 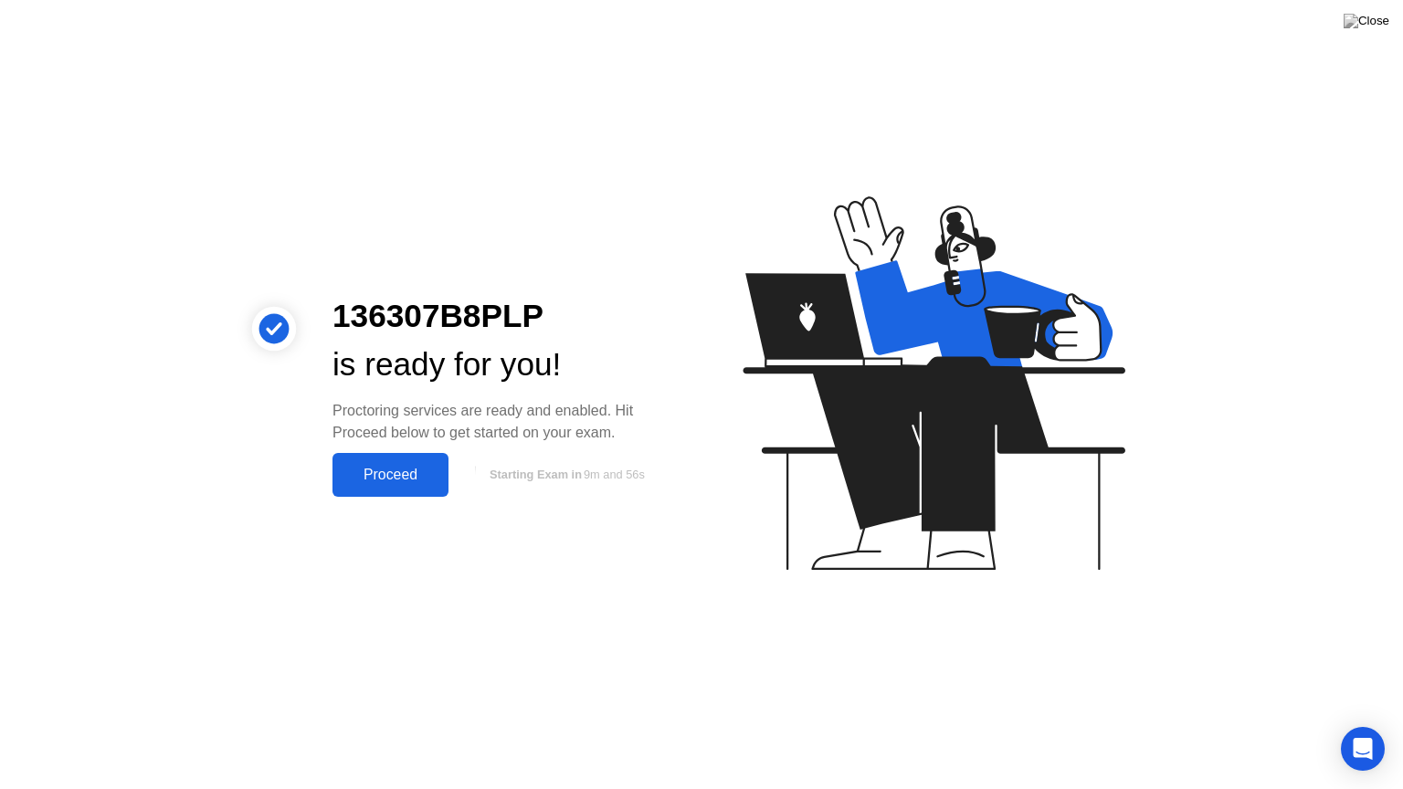 What do you see at coordinates (565, 475) in the screenshot?
I see `button: Starting Exam in9m and 56s` at bounding box center [565, 475].